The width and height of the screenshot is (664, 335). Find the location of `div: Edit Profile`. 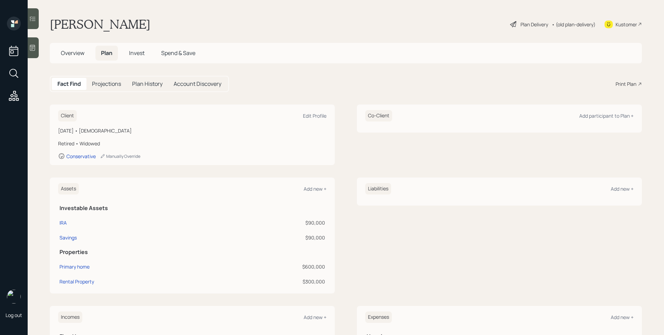

div: Edit Profile is located at coordinates (315, 116).